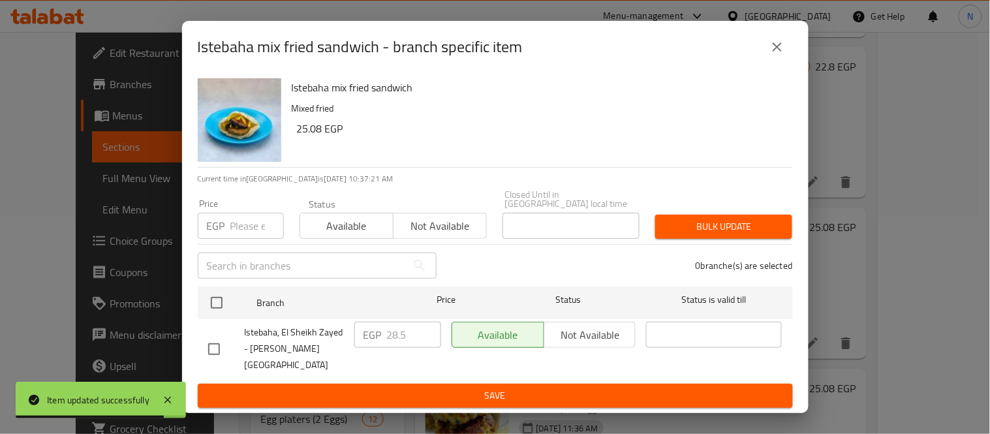 This screenshot has height=434, width=990. Describe the element at coordinates (540, 129) in the screenshot. I see `h6: 25.08 EGP` at that location.